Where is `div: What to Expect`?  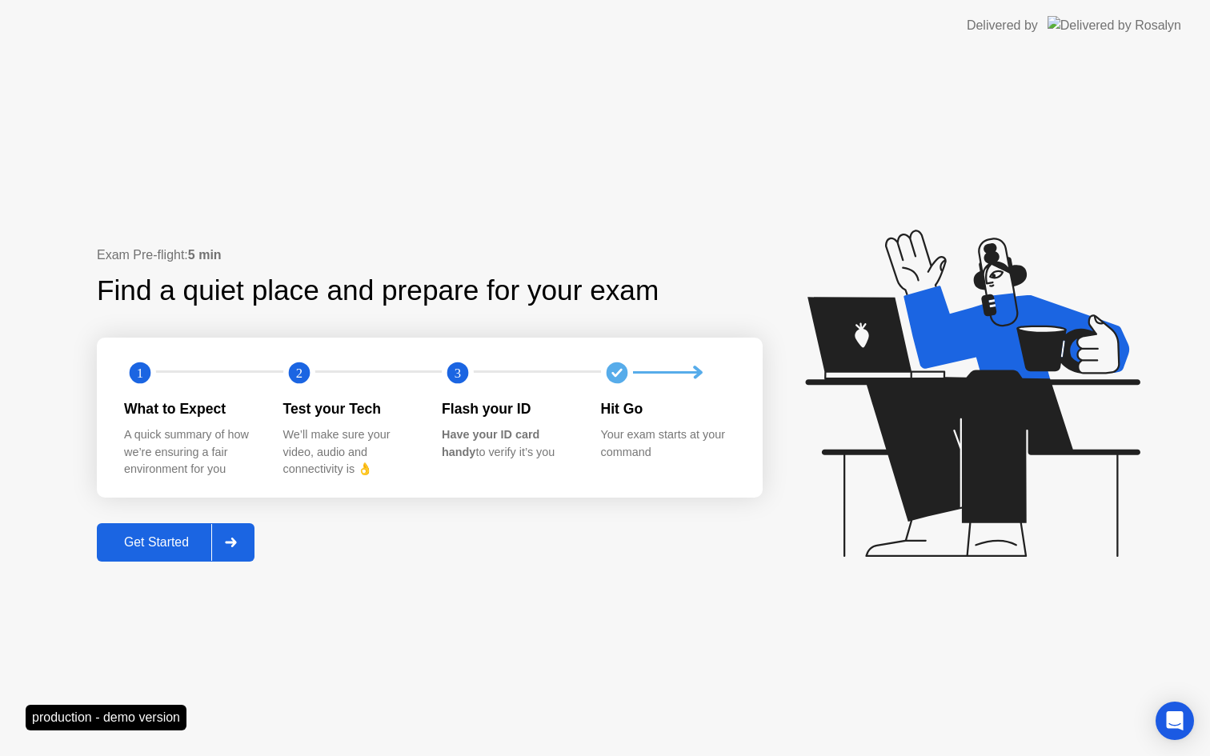 div: What to Expect is located at coordinates (190, 409).